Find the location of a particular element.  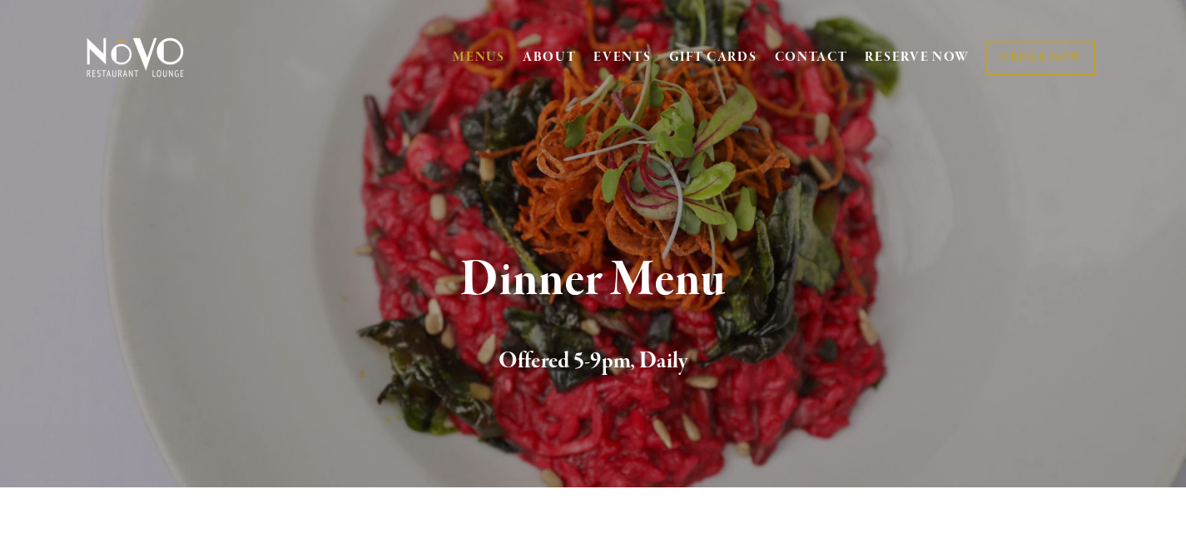

a: EVENTS is located at coordinates (622, 57).